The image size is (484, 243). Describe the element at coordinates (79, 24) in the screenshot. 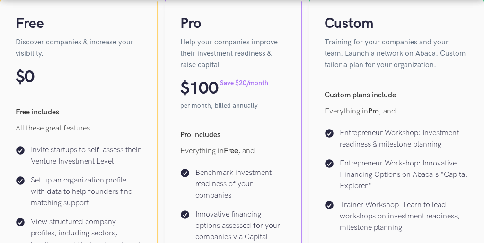

I see `h4: Free` at that location.